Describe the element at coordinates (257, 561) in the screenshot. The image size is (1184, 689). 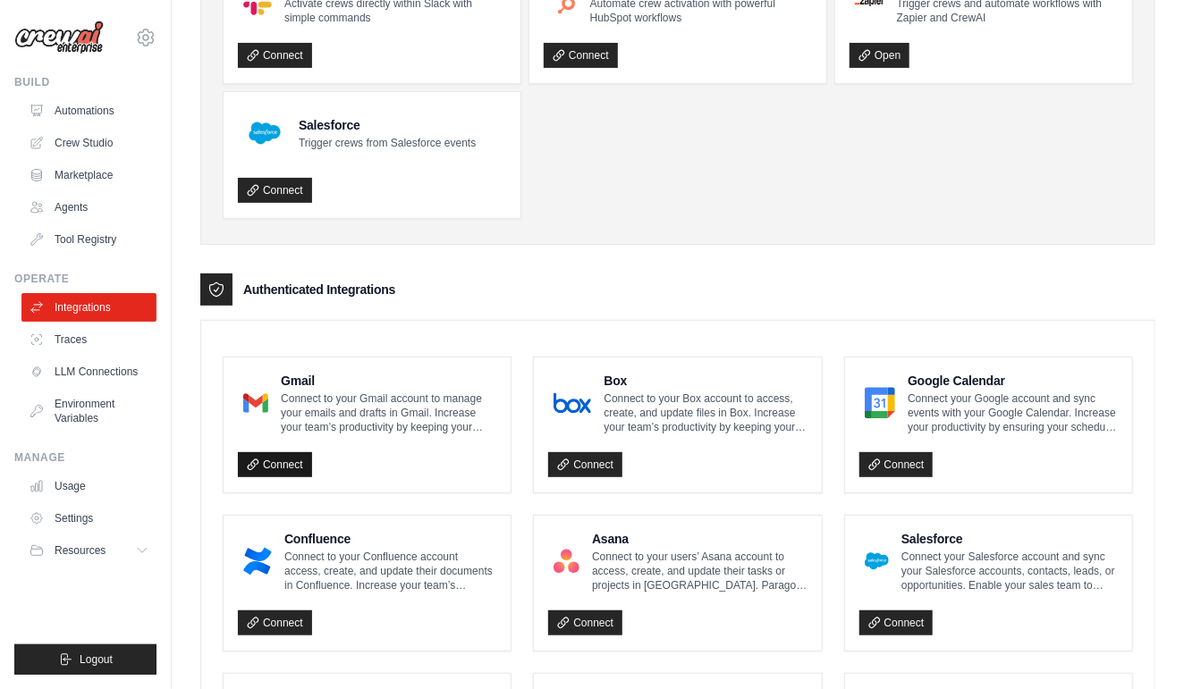
I see `img: Confluence Logo` at that location.